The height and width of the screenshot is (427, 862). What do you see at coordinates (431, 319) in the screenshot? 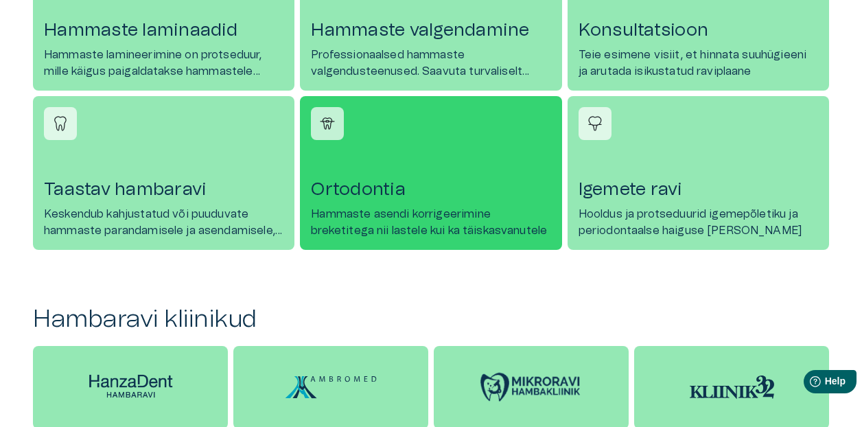
I see `h2: Hambaravi kliinikud` at bounding box center [431, 319].